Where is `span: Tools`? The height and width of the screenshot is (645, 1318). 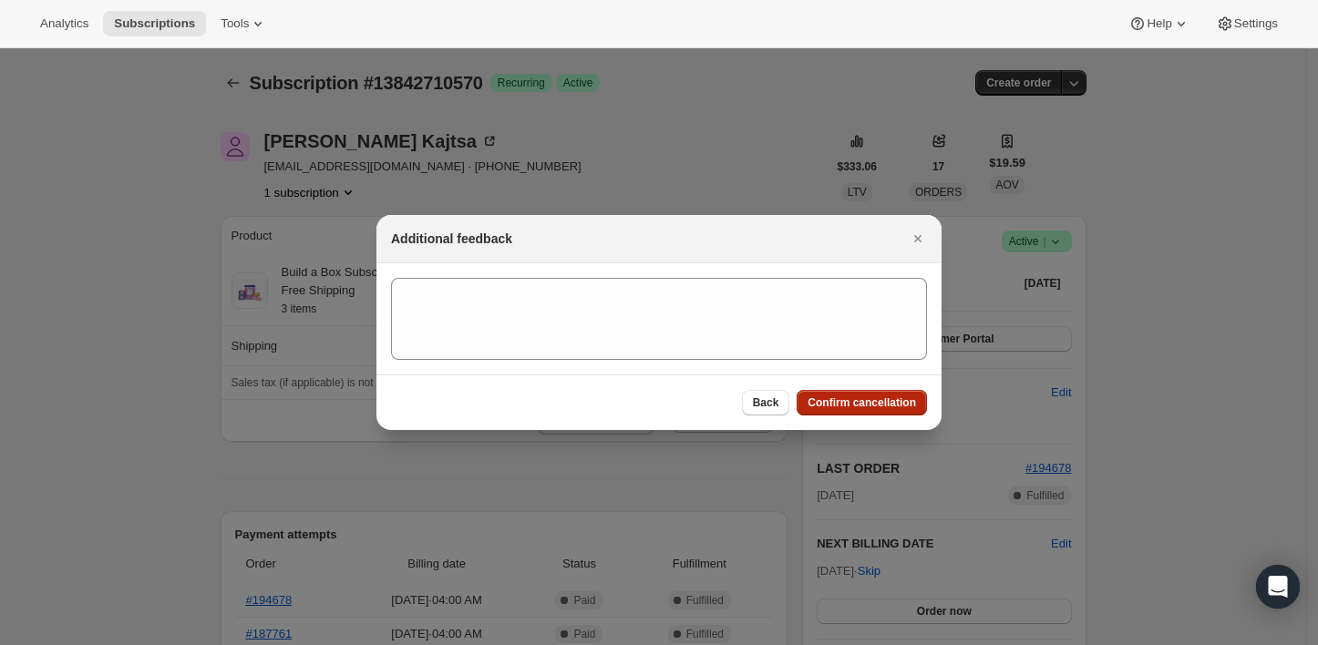
span: Tools is located at coordinates (234, 24).